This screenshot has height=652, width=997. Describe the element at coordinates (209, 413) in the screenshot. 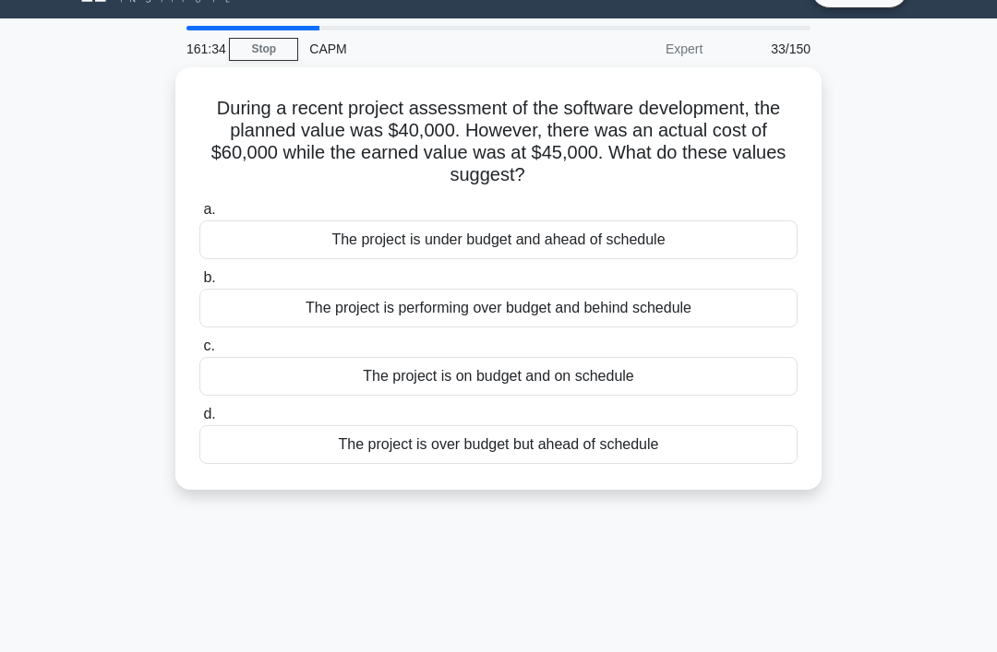

I see `span: d.` at that location.